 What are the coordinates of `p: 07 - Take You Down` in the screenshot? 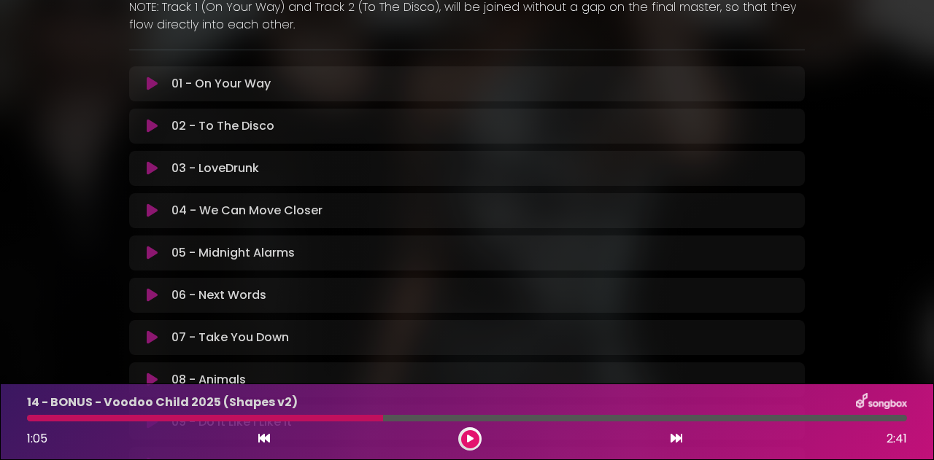 It's located at (230, 338).